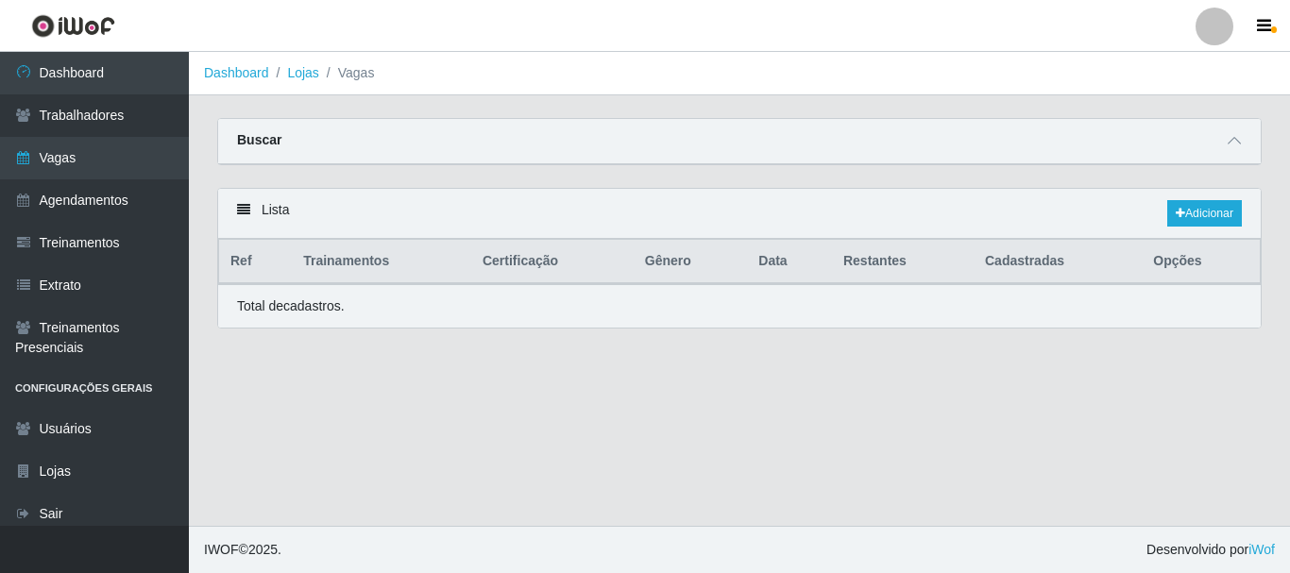 This screenshot has height=573, width=1290. Describe the element at coordinates (243, 550) in the screenshot. I see `span: © 2025 .` at that location.